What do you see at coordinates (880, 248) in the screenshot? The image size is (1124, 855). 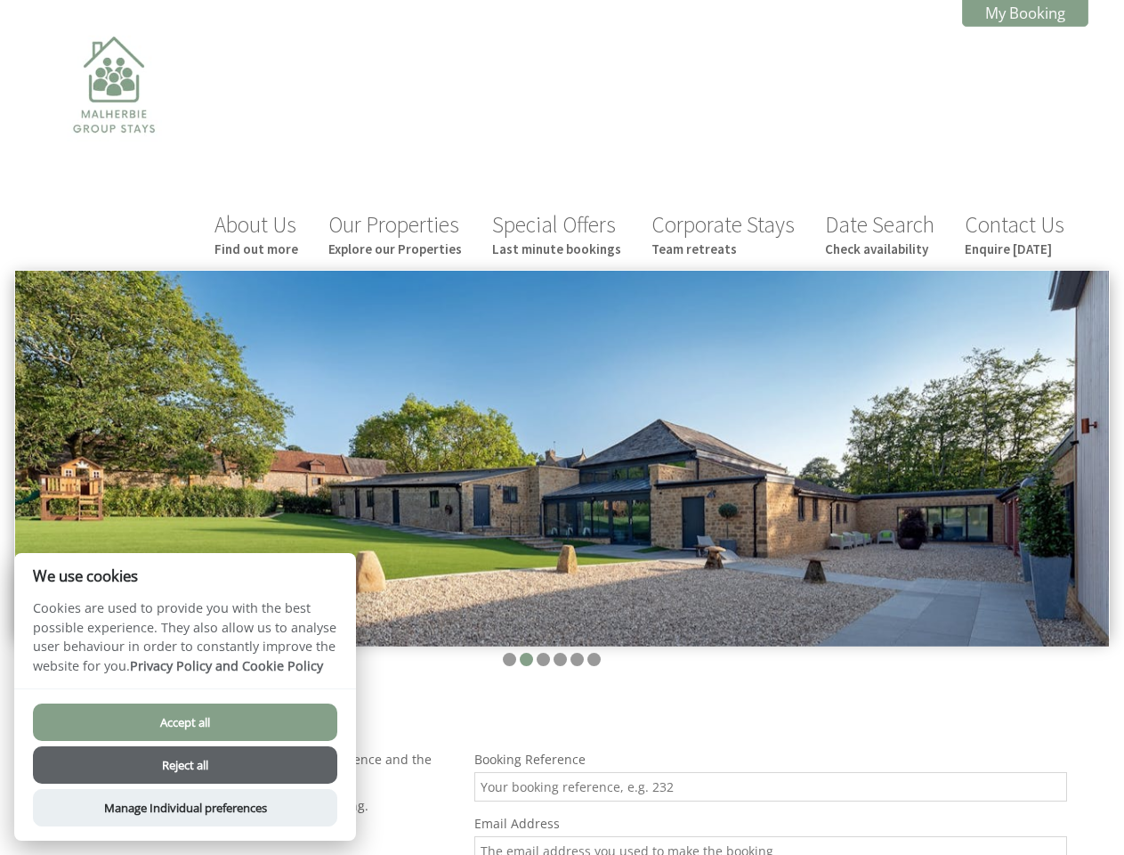 I see `small: Check availability` at bounding box center [880, 248].